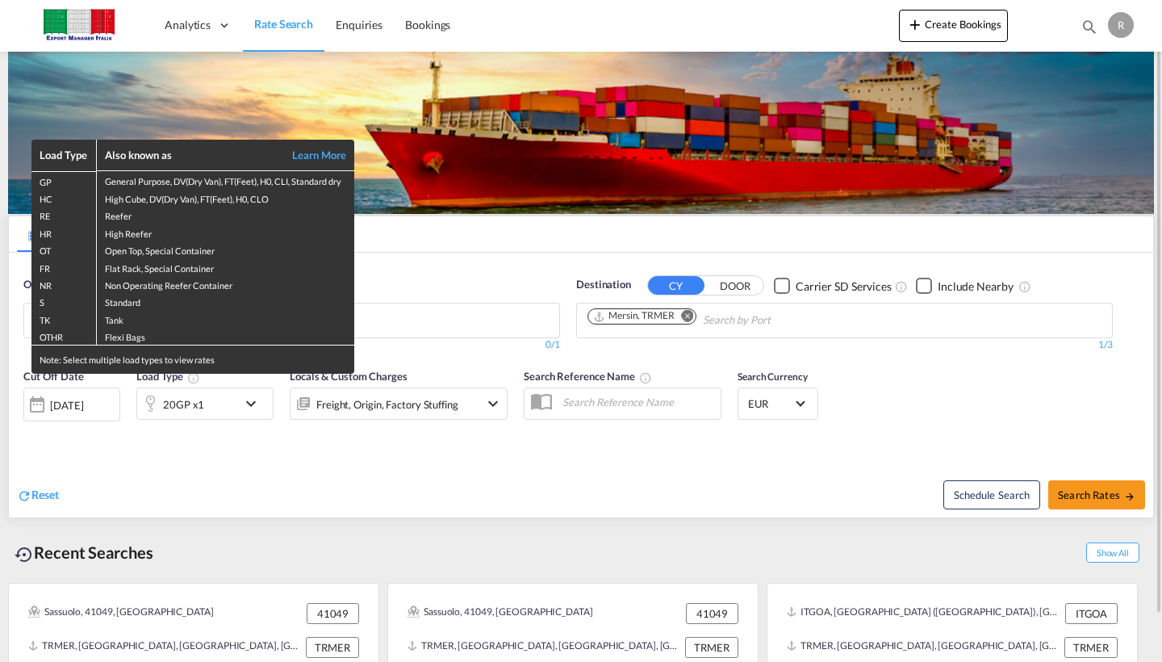 The height and width of the screenshot is (662, 1162). I want to click on td: TK, so click(64, 318).